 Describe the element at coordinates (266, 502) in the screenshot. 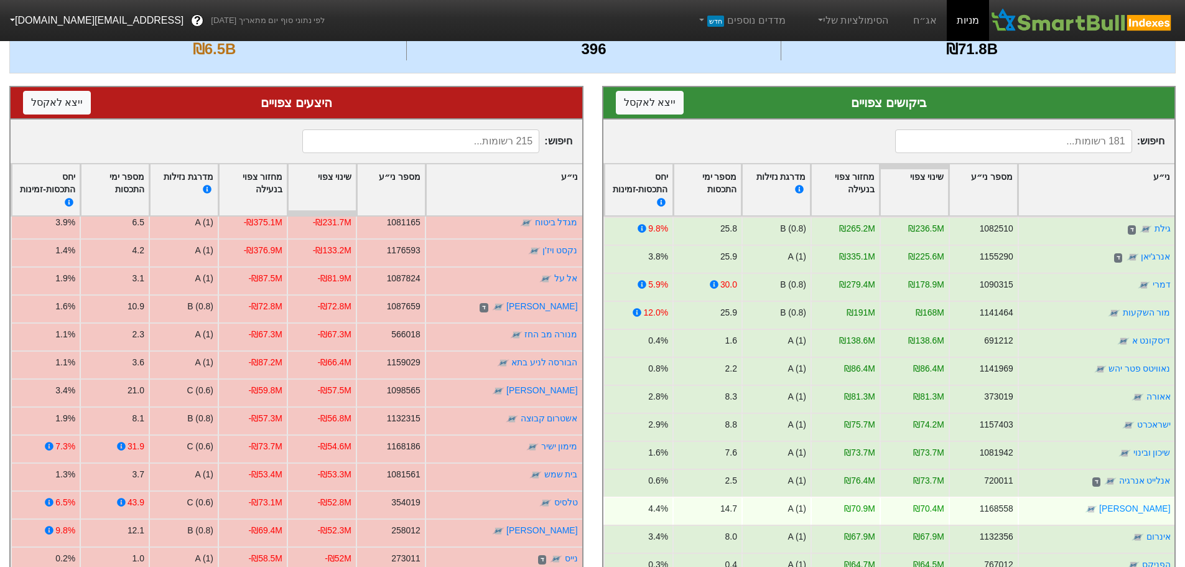

I see `div: -₪73.1M` at that location.